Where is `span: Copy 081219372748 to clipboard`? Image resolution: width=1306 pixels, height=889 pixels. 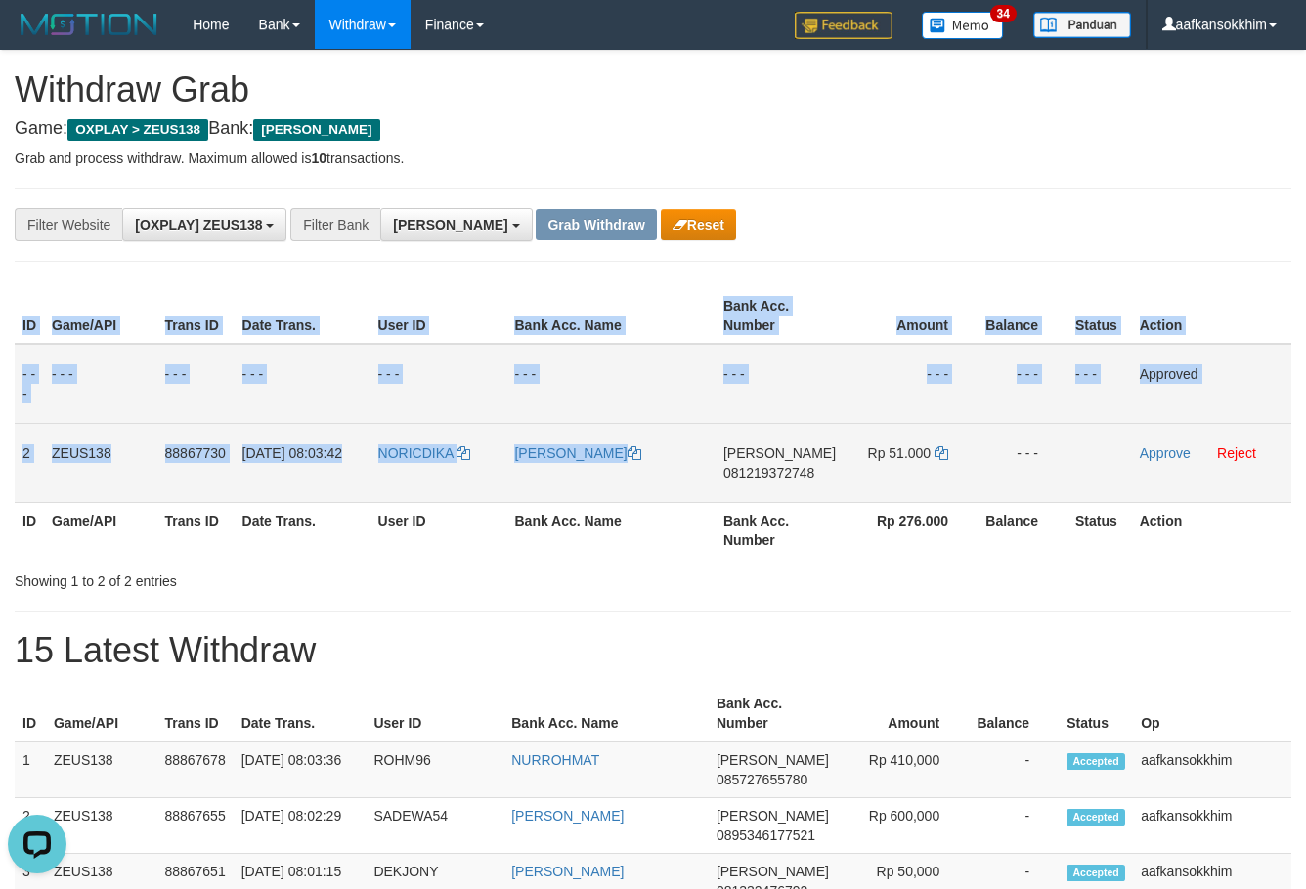 span: Copy 081219372748 to clipboard is located at coordinates (768, 473).